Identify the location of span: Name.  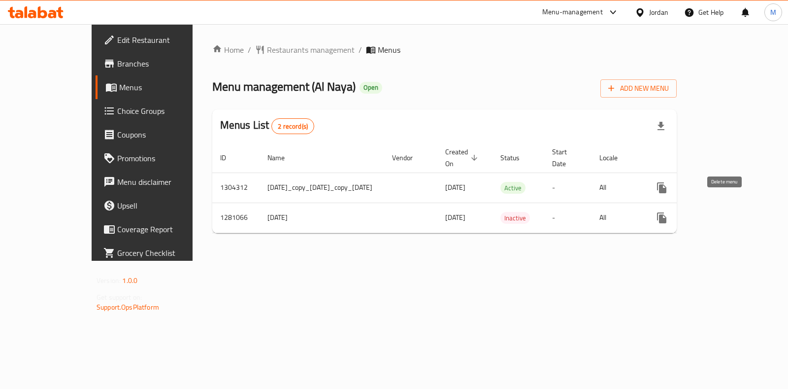
(282, 158).